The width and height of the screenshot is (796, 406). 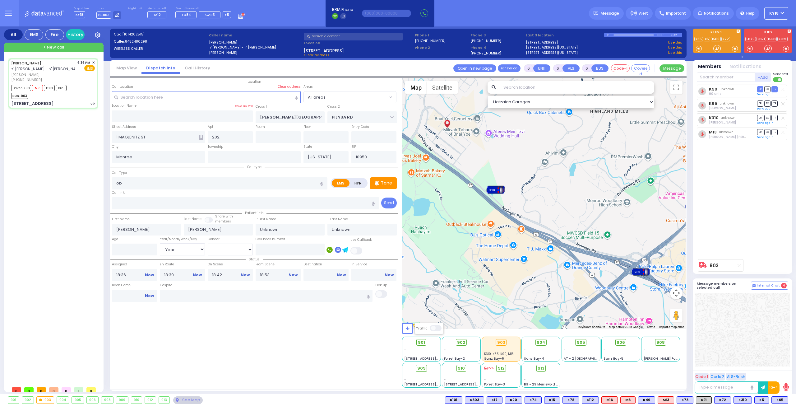 I want to click on span: FD84, so click(x=186, y=15).